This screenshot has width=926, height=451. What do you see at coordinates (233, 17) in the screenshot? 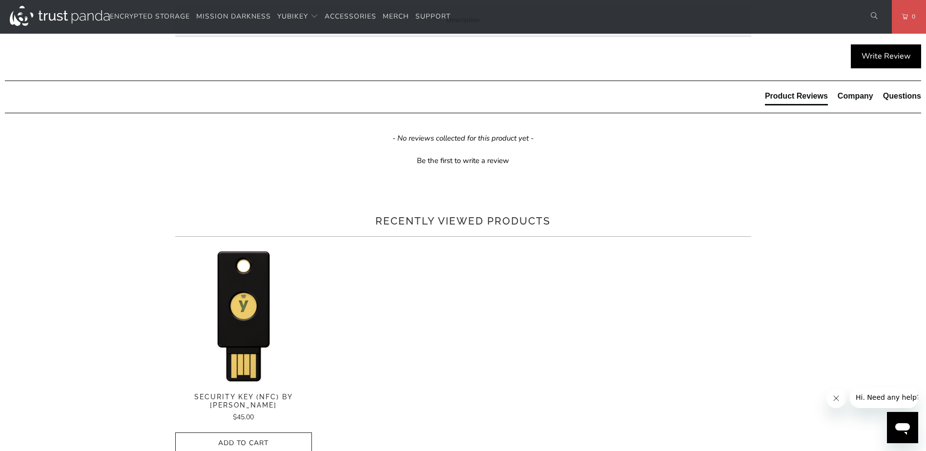
I see `a: Mission Darkness` at bounding box center [233, 17].